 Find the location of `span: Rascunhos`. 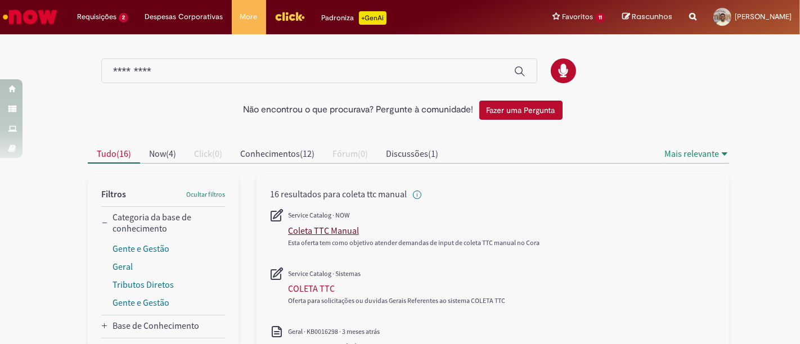

span: Rascunhos is located at coordinates (652, 16).